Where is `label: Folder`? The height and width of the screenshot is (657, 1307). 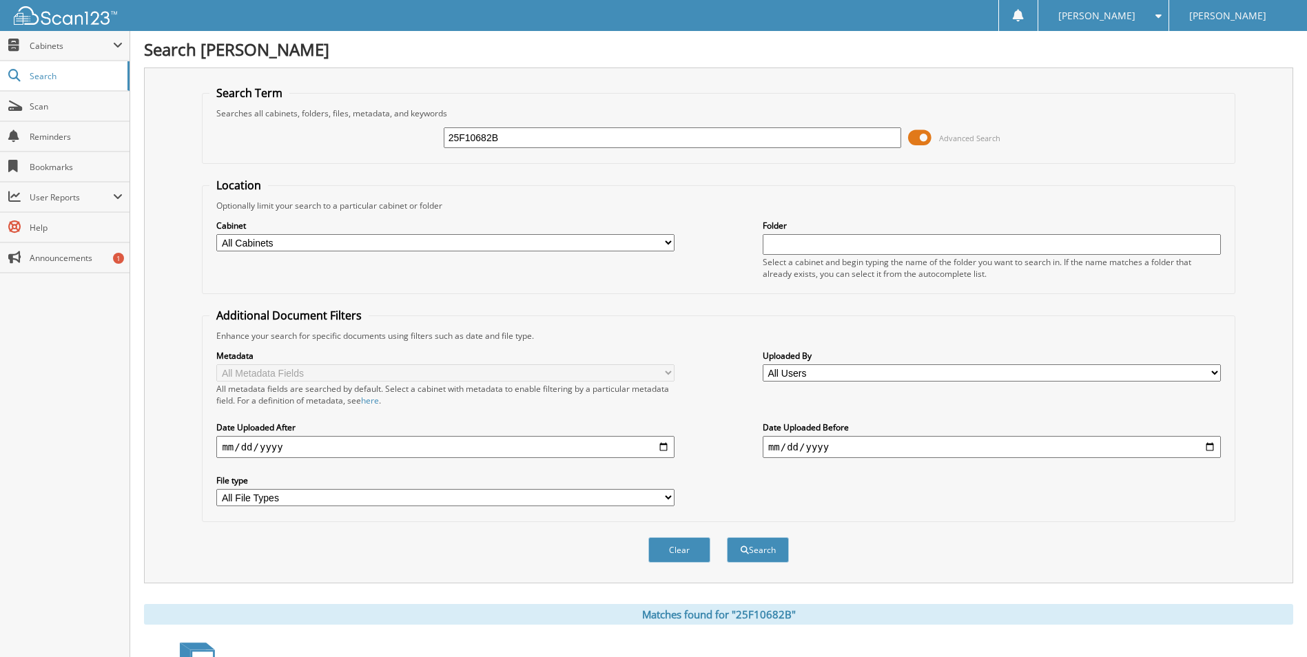
label: Folder is located at coordinates (991, 225).